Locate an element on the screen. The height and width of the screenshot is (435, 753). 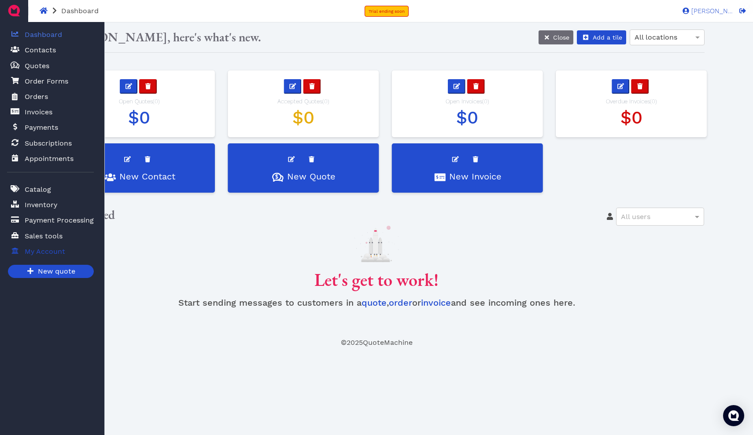
div: All users is located at coordinates (660, 217).